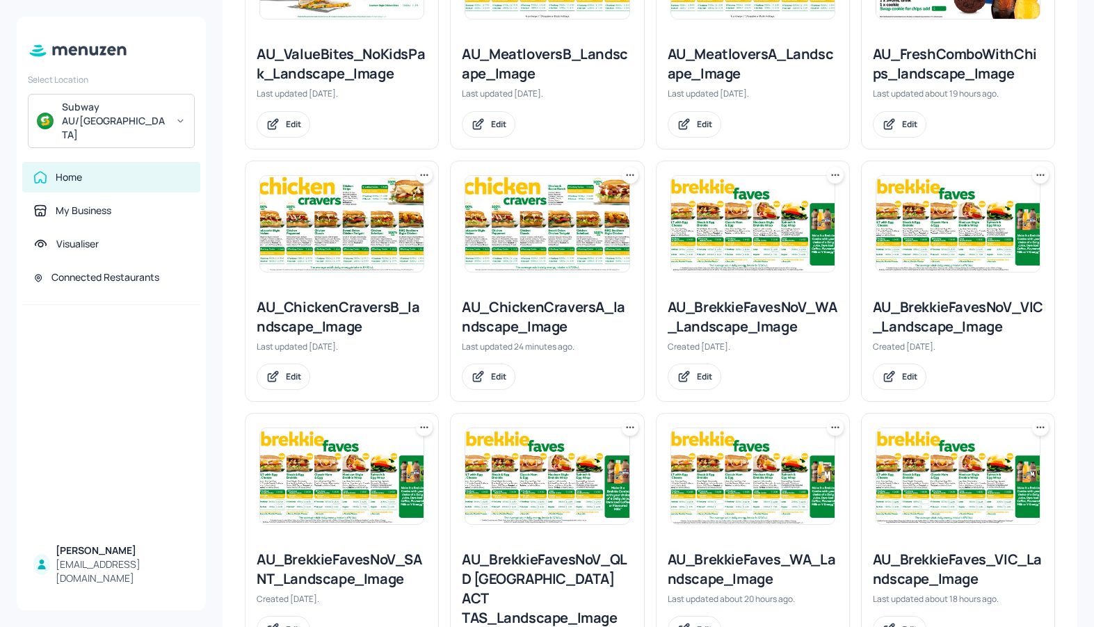 Image resolution: width=1094 pixels, height=627 pixels. What do you see at coordinates (341, 569) in the screenshot?
I see `div: AU_BrekkieFavesNoV_SA NT_Landscape_Image` at bounding box center [341, 569].